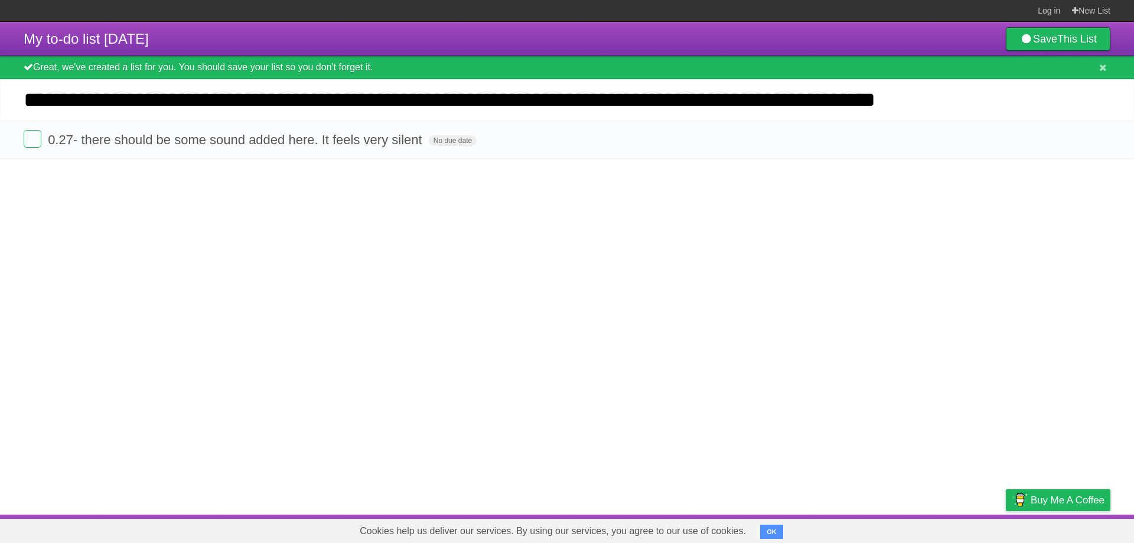 The height and width of the screenshot is (543, 1134). Describe the element at coordinates (1058, 500) in the screenshot. I see `a: Buy me a coffee` at that location.